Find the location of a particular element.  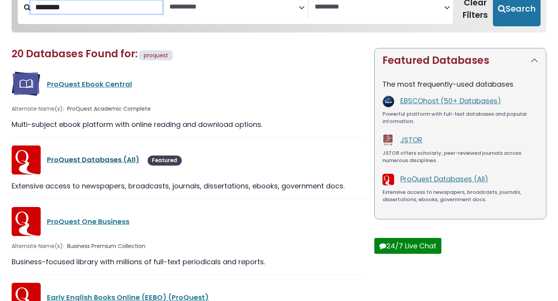

button: Featured Databases is located at coordinates (460, 60).